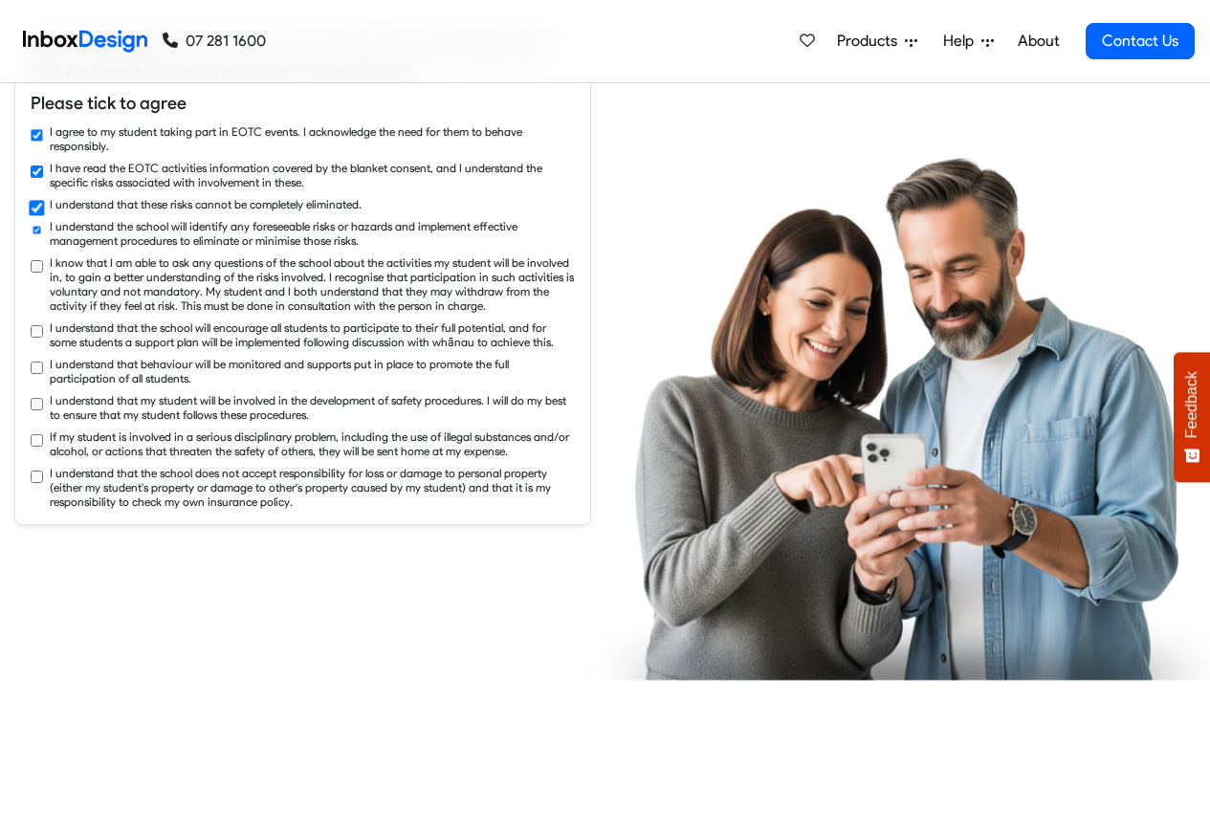 Image resolution: width=1210 pixels, height=835 pixels. I want to click on a: Help, so click(968, 41).